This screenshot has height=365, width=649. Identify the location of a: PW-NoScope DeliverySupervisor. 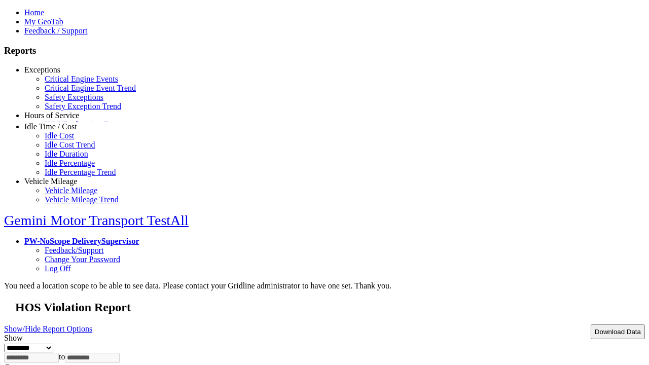
(82, 241).